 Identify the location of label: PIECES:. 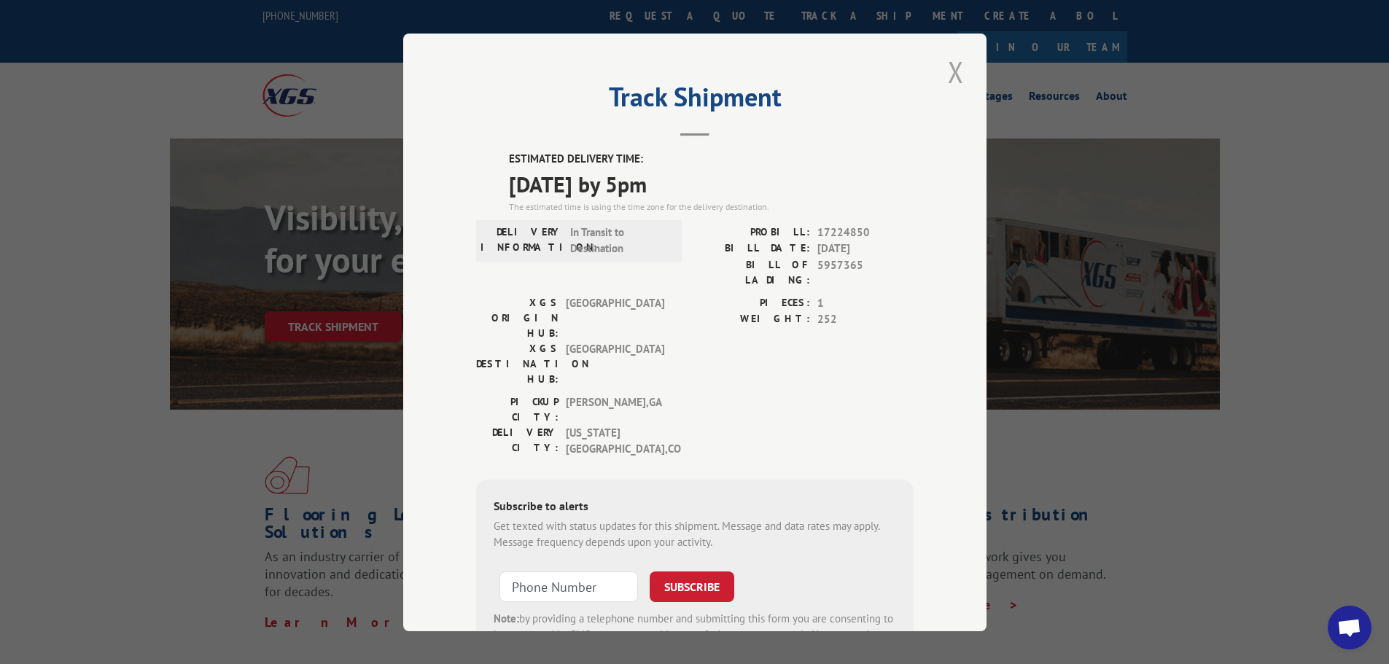
(752, 303).